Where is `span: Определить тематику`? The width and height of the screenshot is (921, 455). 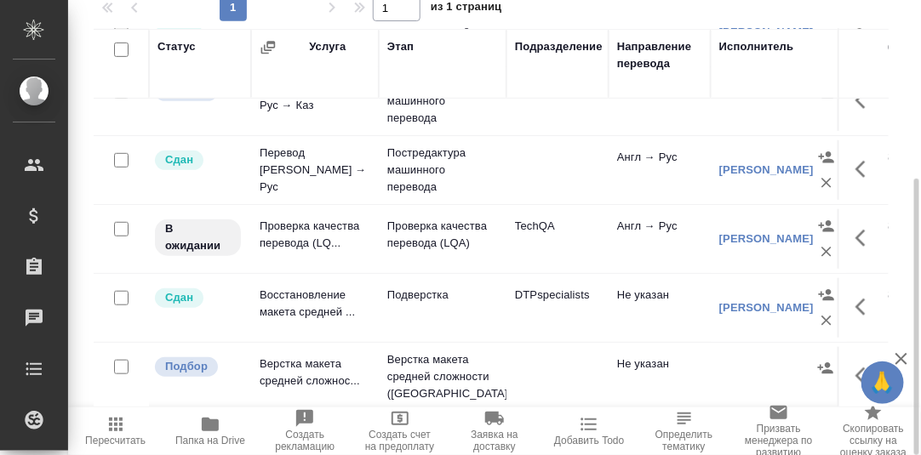
span: Определить тематику is located at coordinates (683, 441).